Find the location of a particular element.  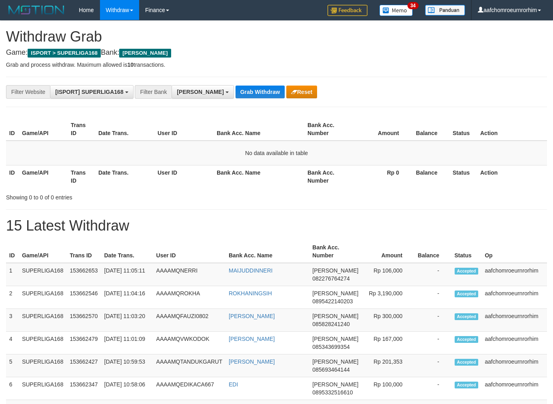

strong: 10 is located at coordinates (130, 65).